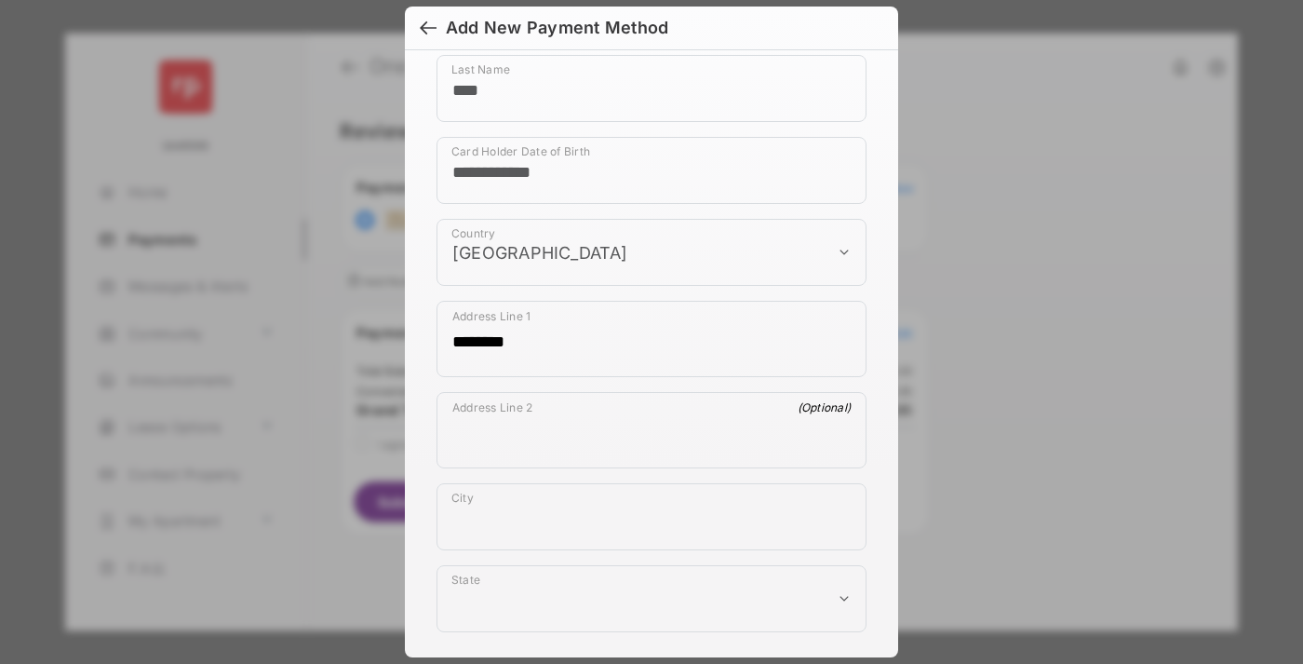  Describe the element at coordinates (652, 430) in the screenshot. I see `div: payment_method_screening[postal_addresses][addressLine2]` at that location.